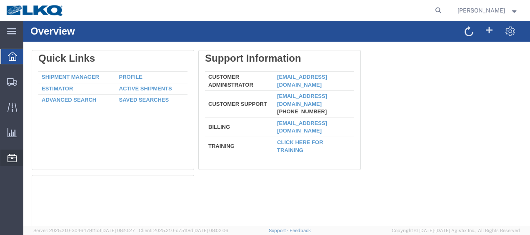  What do you see at coordinates (29, 10) in the screenshot?
I see `h1: Overview` at bounding box center [29, 10].